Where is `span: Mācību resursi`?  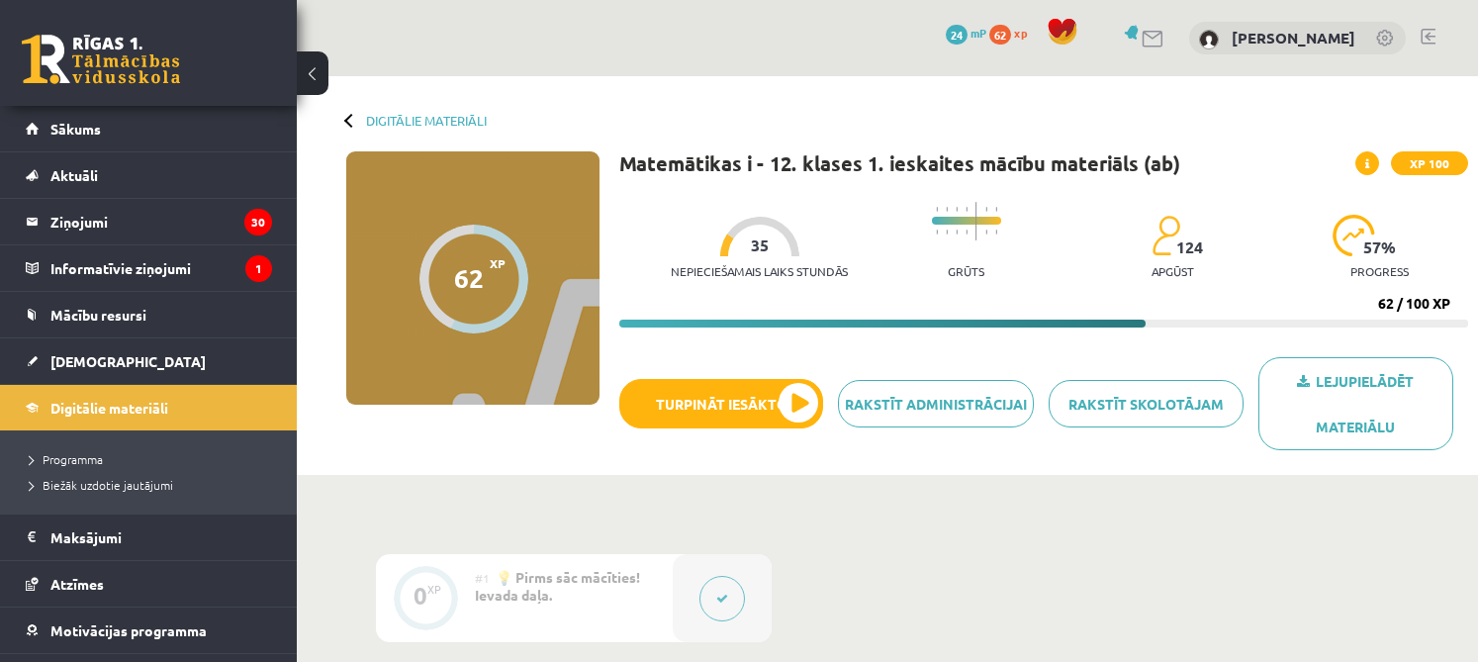 span: Mācību resursi is located at coordinates (98, 314).